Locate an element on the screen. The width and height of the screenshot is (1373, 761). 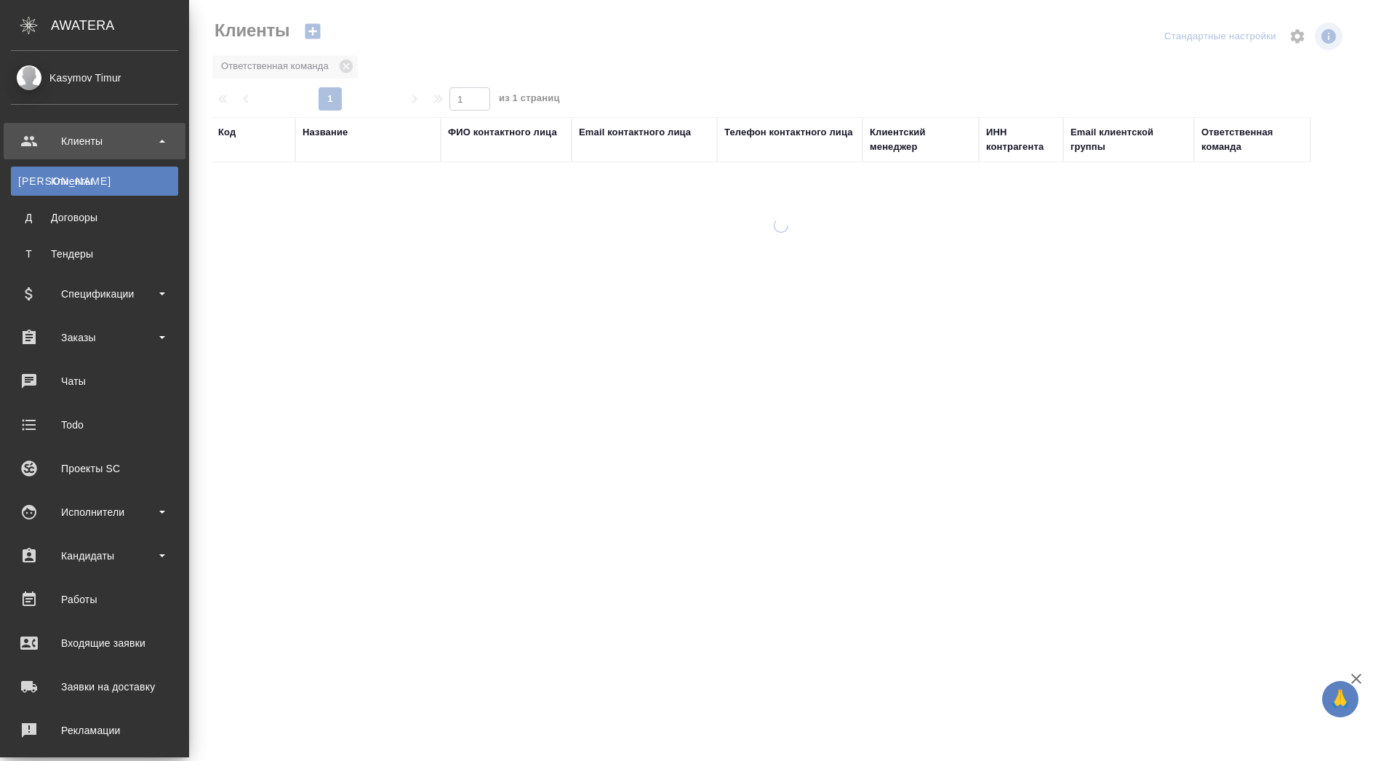
a: Работы is located at coordinates (95, 599).